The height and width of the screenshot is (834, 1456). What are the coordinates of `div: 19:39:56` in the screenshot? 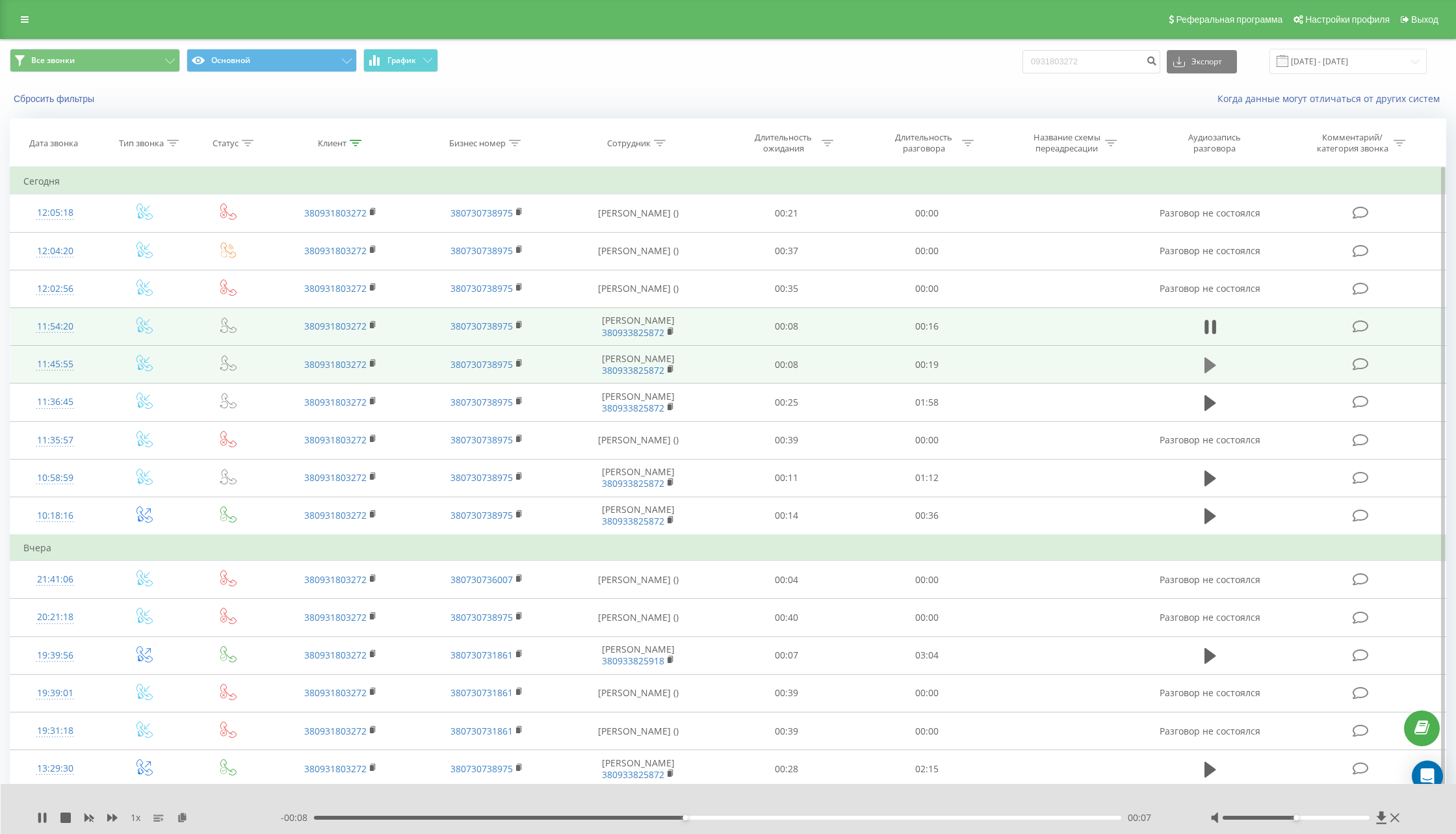 It's located at (55, 656).